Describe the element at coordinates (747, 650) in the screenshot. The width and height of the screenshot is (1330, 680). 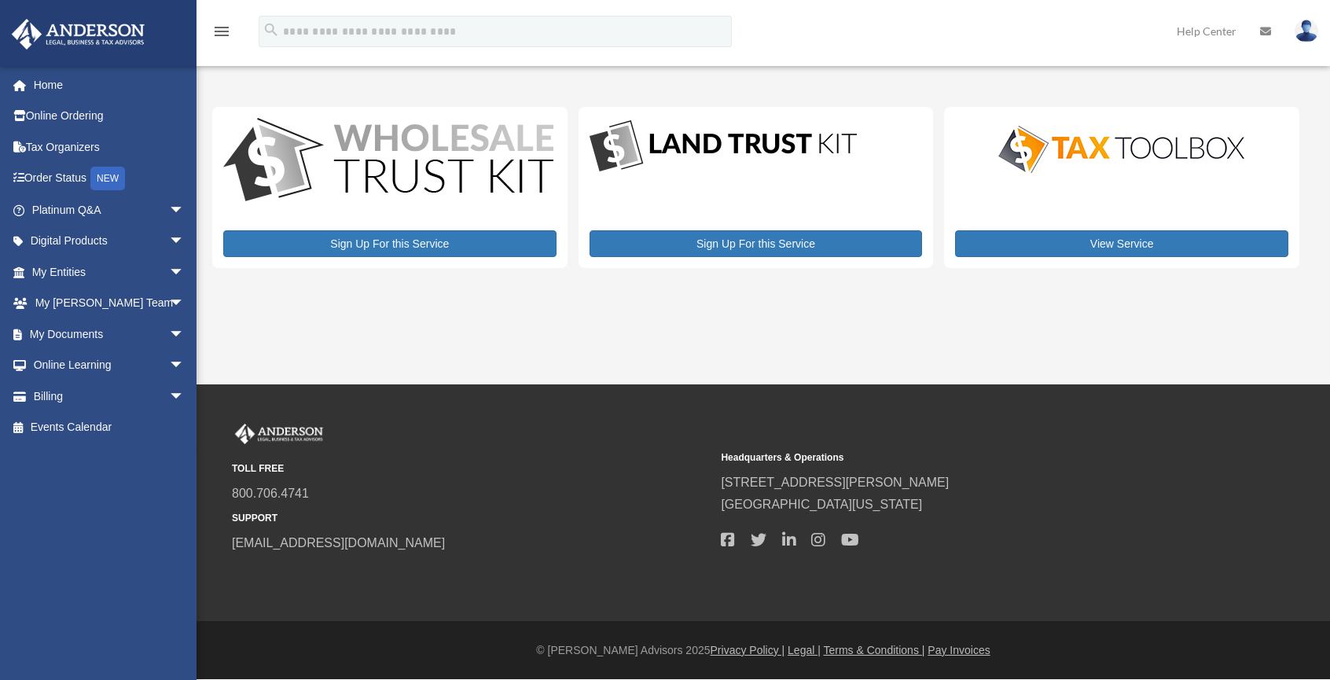
I see `a: Privacy Policy |` at that location.